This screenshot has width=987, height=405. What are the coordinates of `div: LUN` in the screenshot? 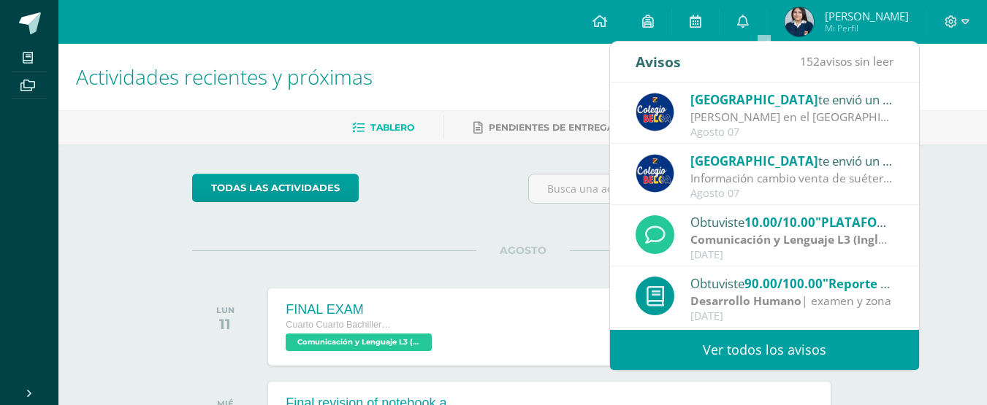 It's located at (225, 310).